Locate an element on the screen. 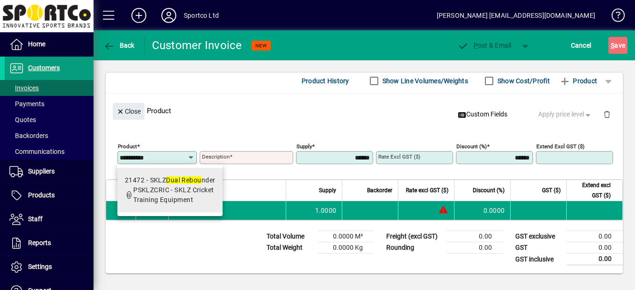 This screenshot has height=290, width=635. span: Apply price level is located at coordinates (565, 114).